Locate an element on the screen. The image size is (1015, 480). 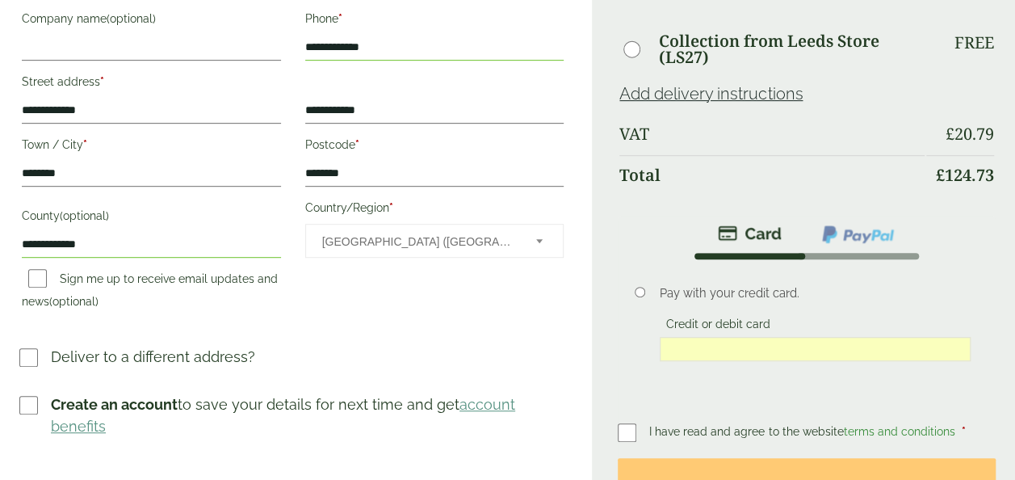
span: I have read and agree to the website is located at coordinates (803, 431).